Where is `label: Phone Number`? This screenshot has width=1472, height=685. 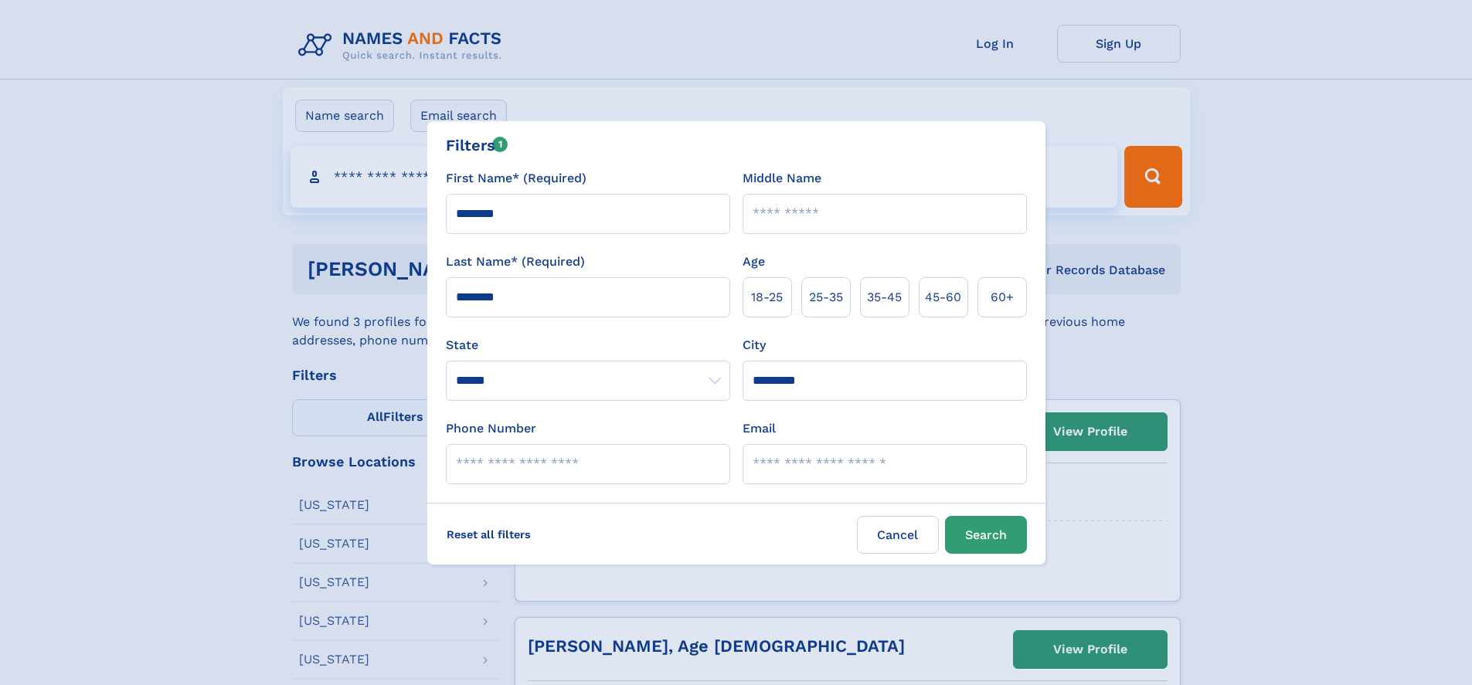
label: Phone Number is located at coordinates (491, 429).